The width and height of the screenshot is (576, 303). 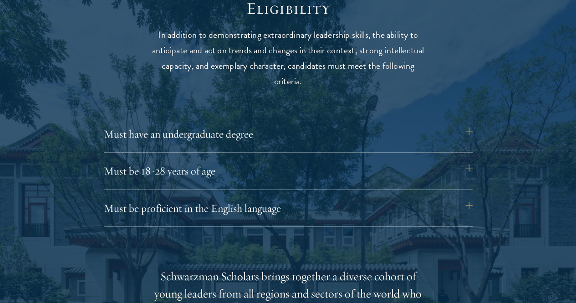 What do you see at coordinates (288, 58) in the screenshot?
I see `p: In addition to demonstrating extraordinary leadership skills, the ability to anticipate and act o...` at bounding box center [288, 58].